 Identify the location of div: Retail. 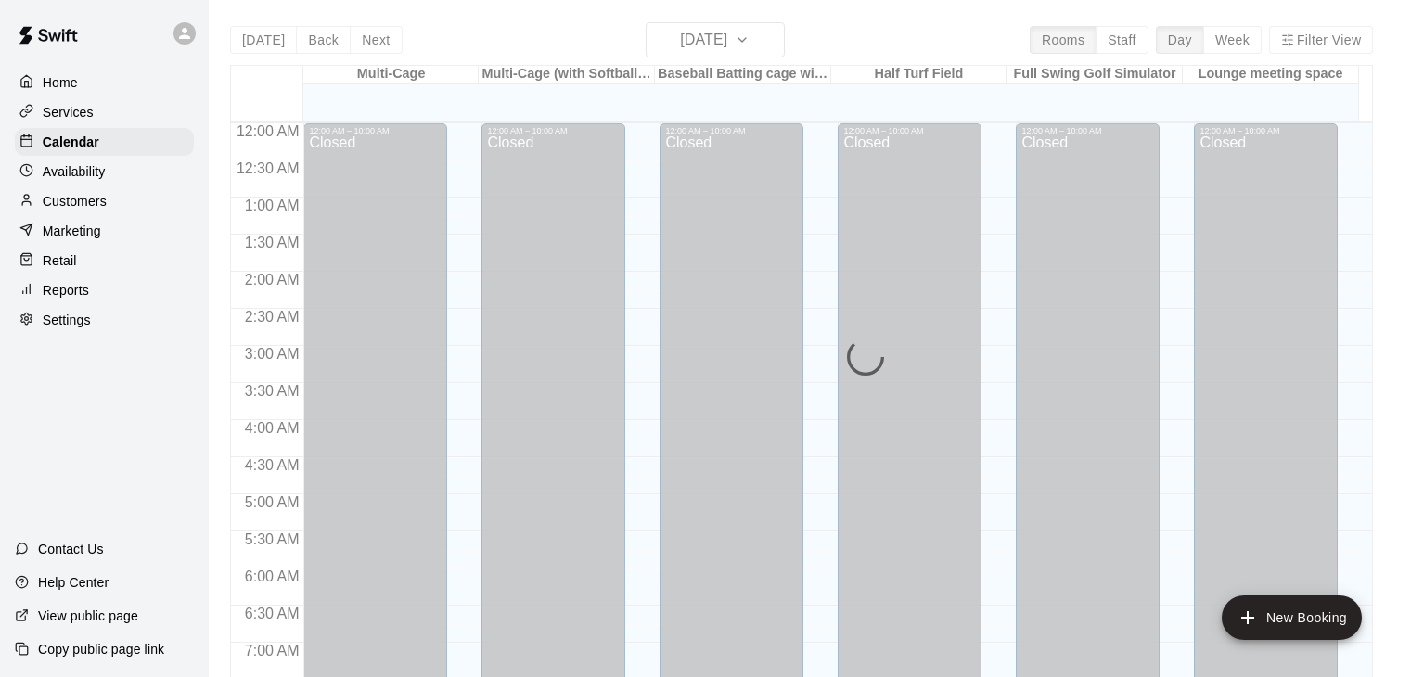
(104, 261).